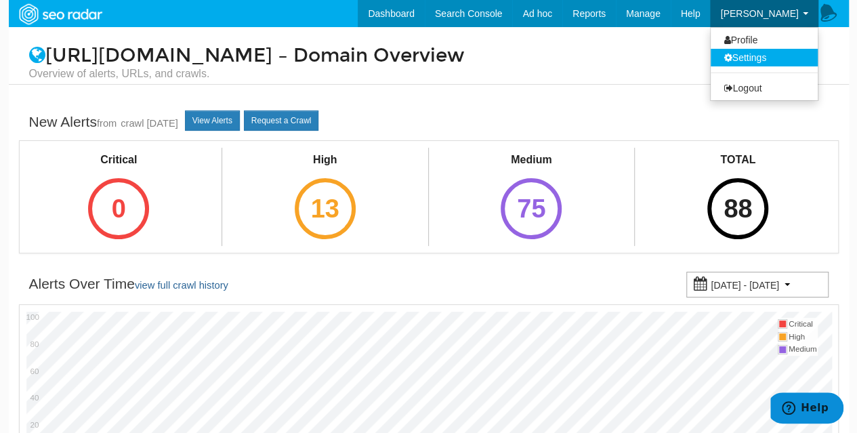 This screenshot has height=433, width=857. Describe the element at coordinates (531, 209) in the screenshot. I see `div: 75` at that location.